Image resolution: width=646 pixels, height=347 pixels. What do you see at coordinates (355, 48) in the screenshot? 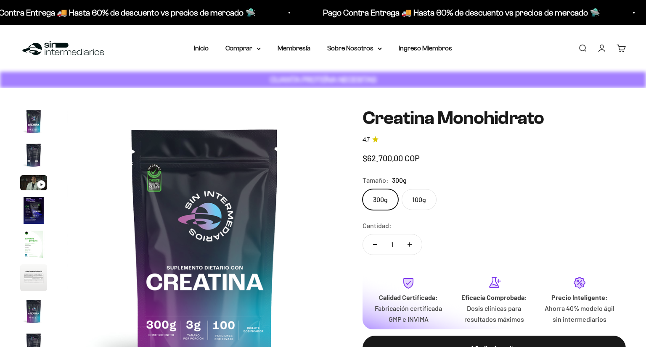
I see `summary: Sobre Nosotros` at bounding box center [355, 48].